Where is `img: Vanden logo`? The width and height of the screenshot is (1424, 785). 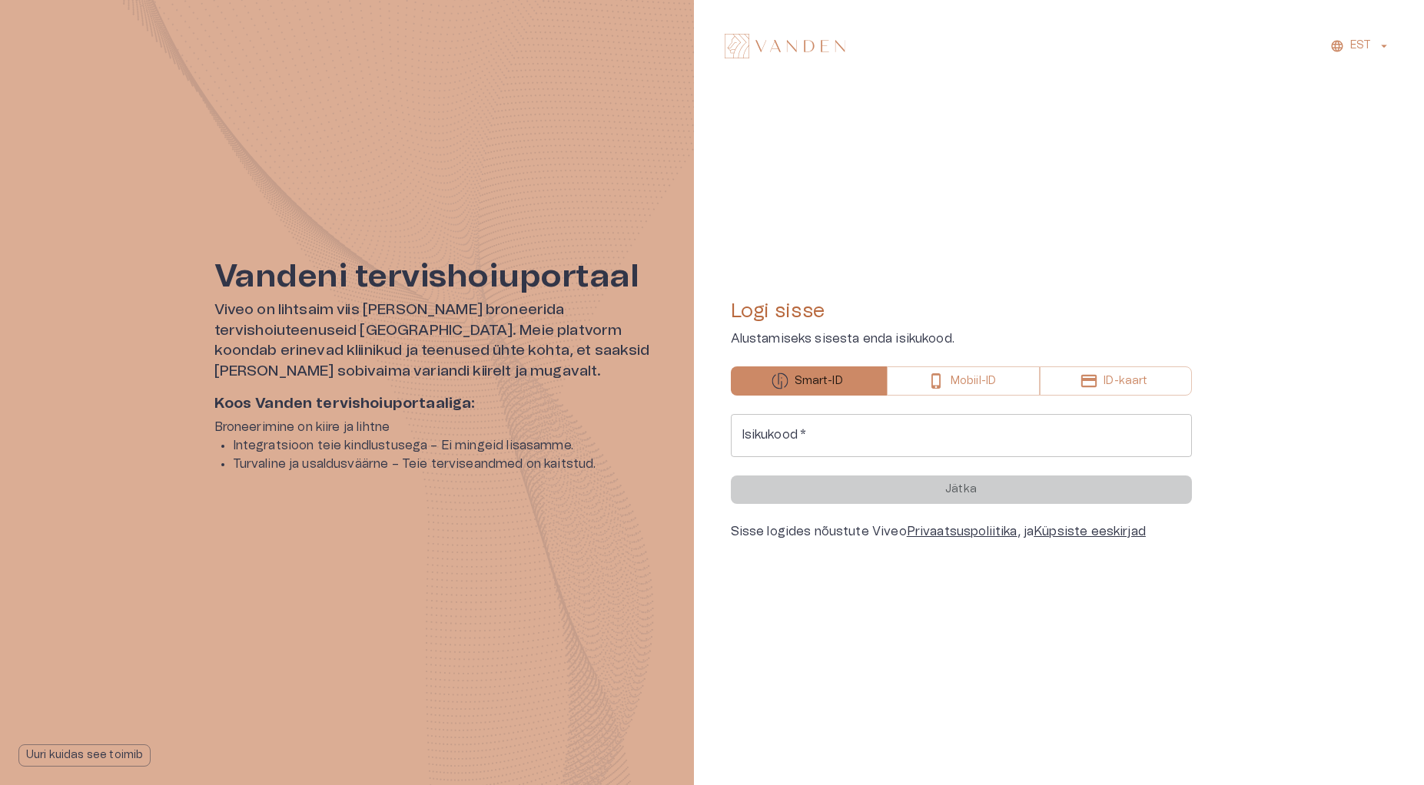 img: Vanden logo is located at coordinates (785, 46).